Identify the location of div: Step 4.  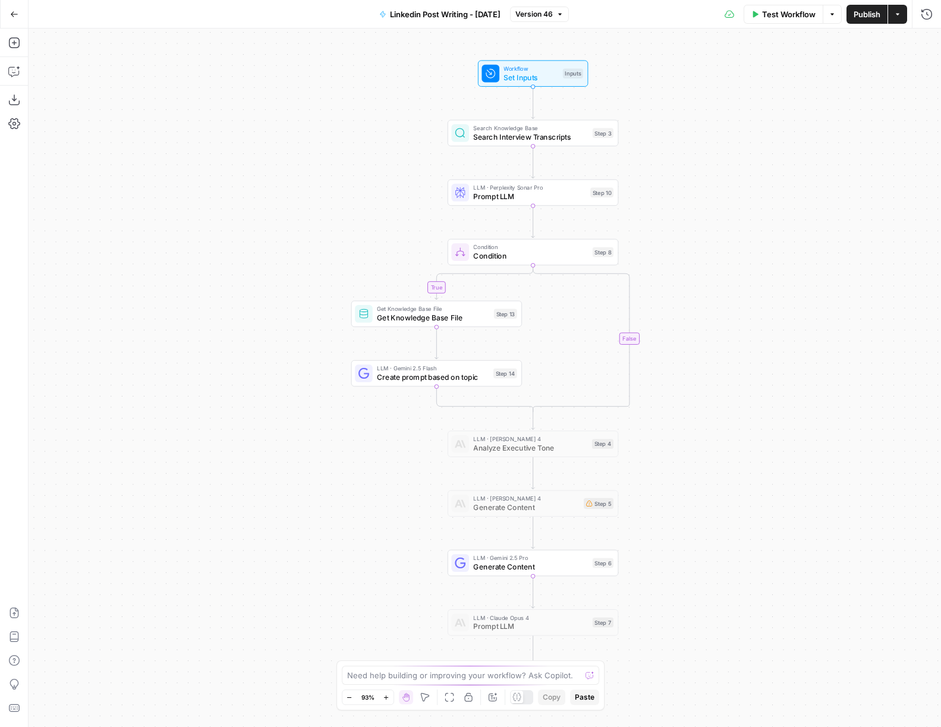
(603, 443).